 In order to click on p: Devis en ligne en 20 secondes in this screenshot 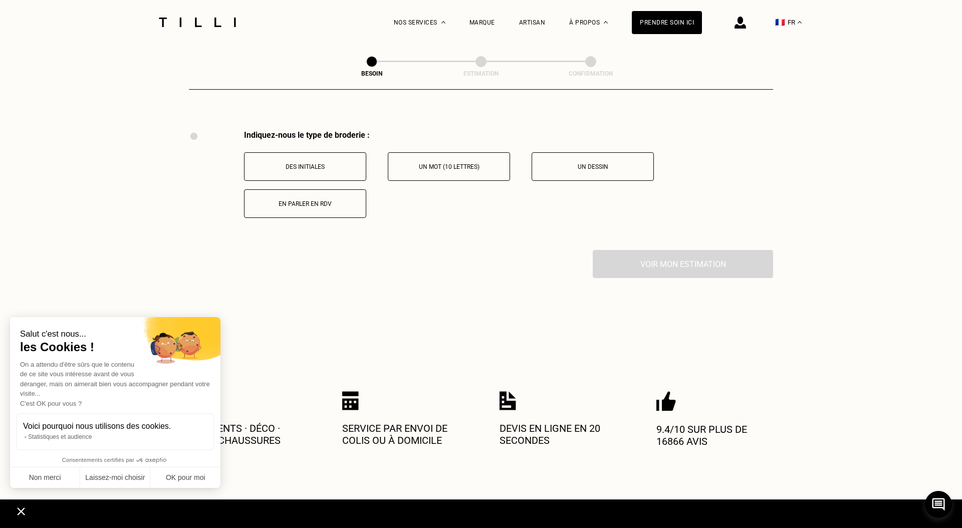, I will do `click(560, 434)`.